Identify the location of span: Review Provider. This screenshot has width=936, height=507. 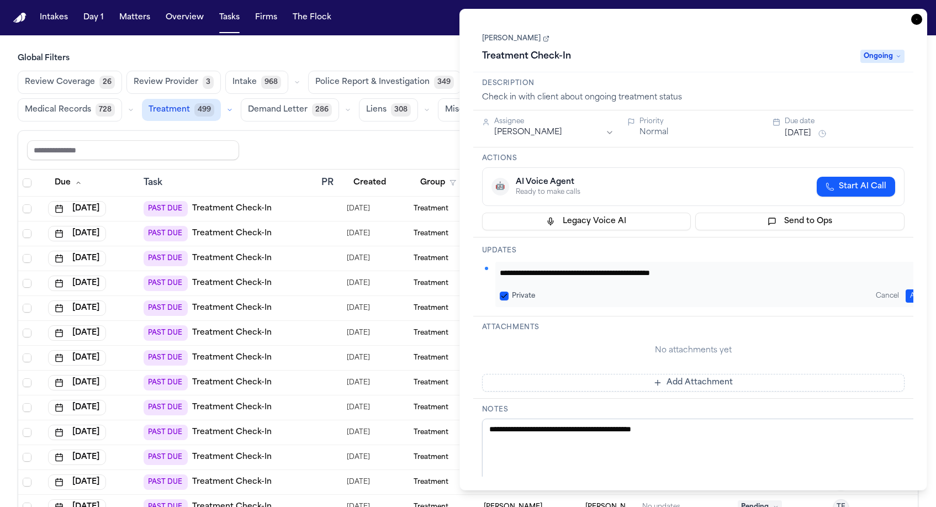
(166, 82).